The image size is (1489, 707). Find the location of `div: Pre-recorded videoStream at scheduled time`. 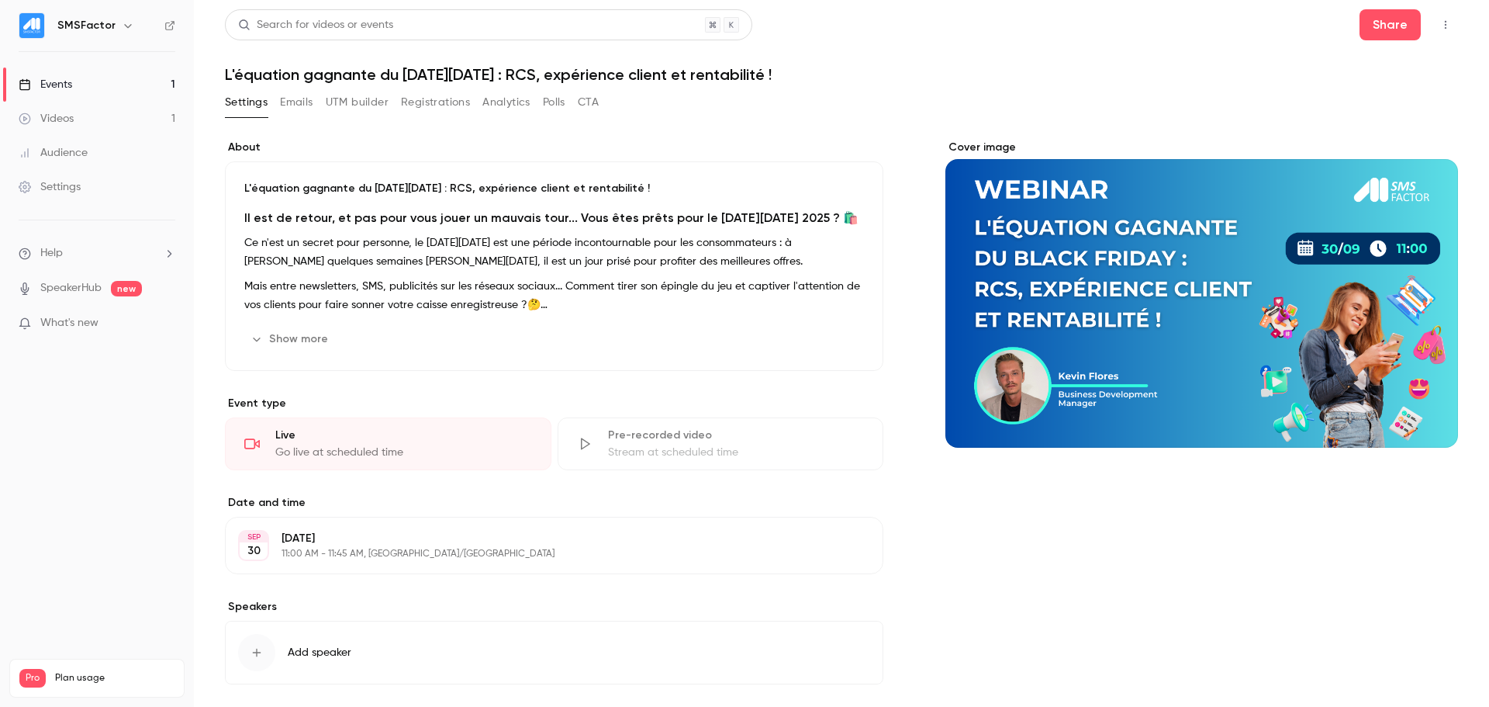

div: Pre-recorded videoStream at scheduled time is located at coordinates (721, 444).